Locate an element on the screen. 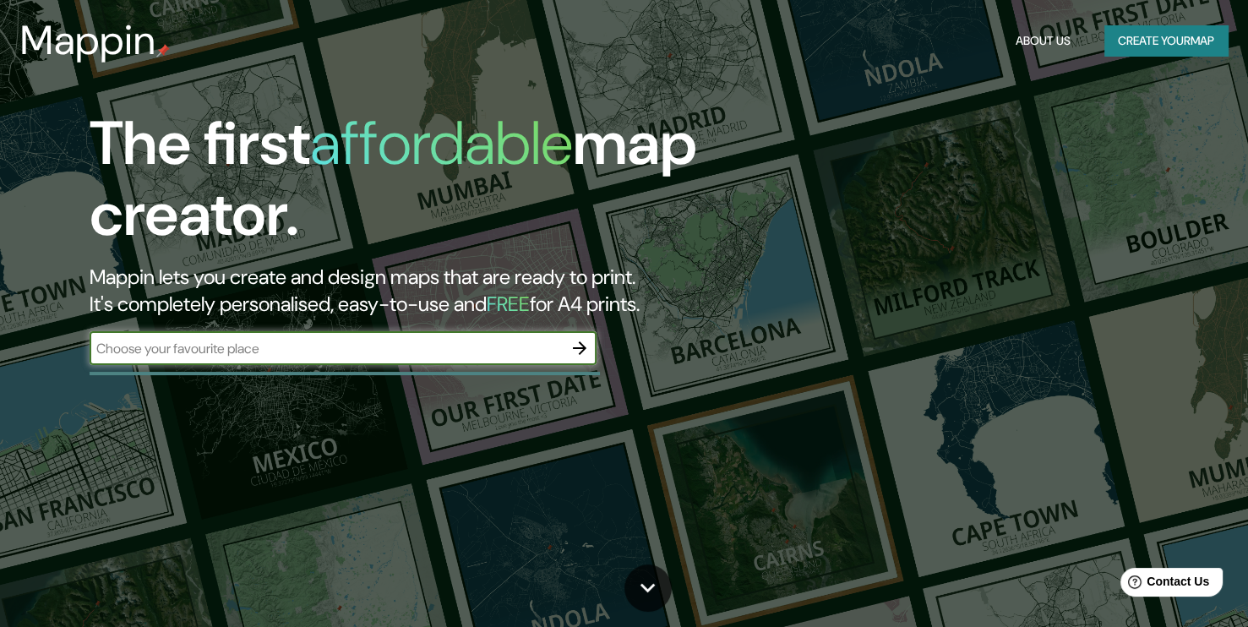 The height and width of the screenshot is (627, 1248). button: Create yourmap is located at coordinates (1166, 41).